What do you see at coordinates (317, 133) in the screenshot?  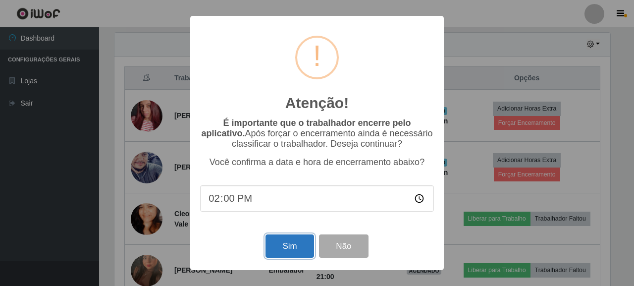 I see `p: Após forçar o encerramento ainda é necessário classificar o trabalhador. Deseja continuar?` at bounding box center [317, 133].